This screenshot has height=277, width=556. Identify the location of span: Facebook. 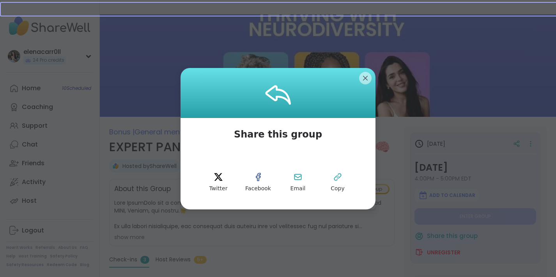
(258, 188).